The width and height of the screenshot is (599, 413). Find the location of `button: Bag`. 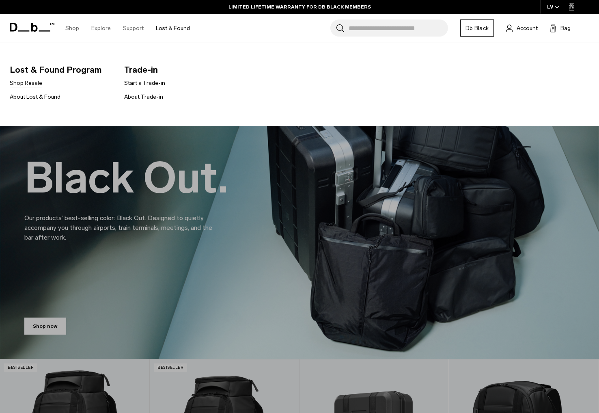

button: Bag is located at coordinates (560, 28).